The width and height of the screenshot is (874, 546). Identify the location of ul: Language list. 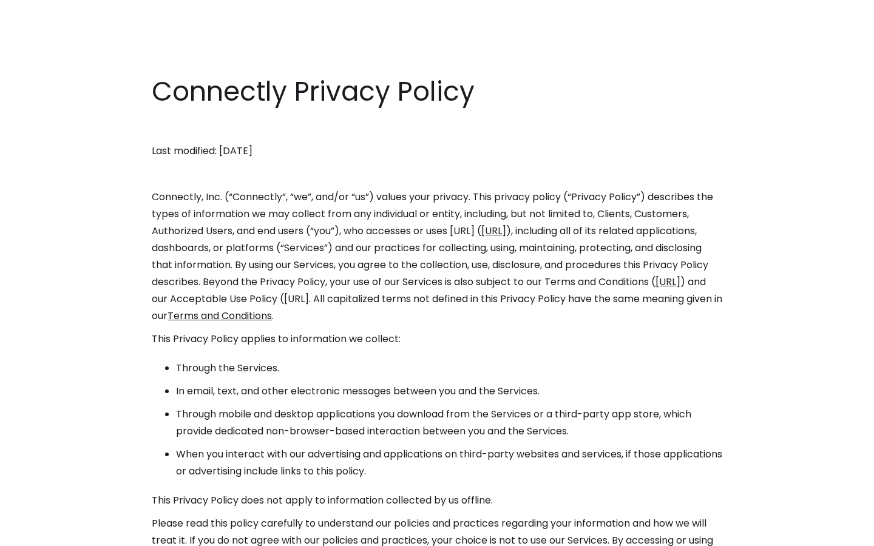
(49, 534).